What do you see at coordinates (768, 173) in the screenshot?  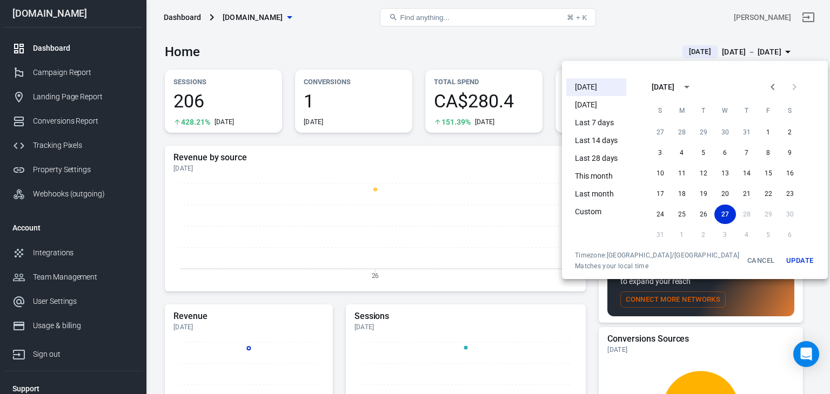 I see `button: 15` at bounding box center [768, 173].